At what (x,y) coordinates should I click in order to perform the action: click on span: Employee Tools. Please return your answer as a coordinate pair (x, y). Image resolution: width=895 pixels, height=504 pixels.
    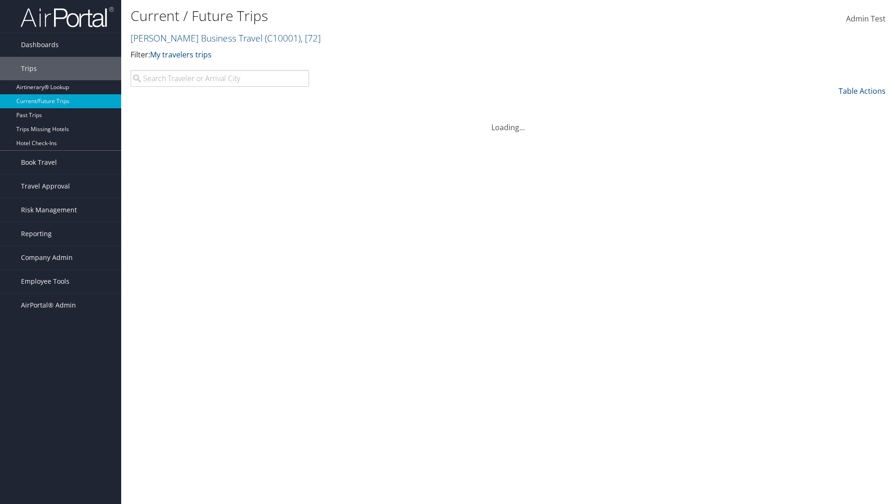
    Looking at the image, I should click on (45, 281).